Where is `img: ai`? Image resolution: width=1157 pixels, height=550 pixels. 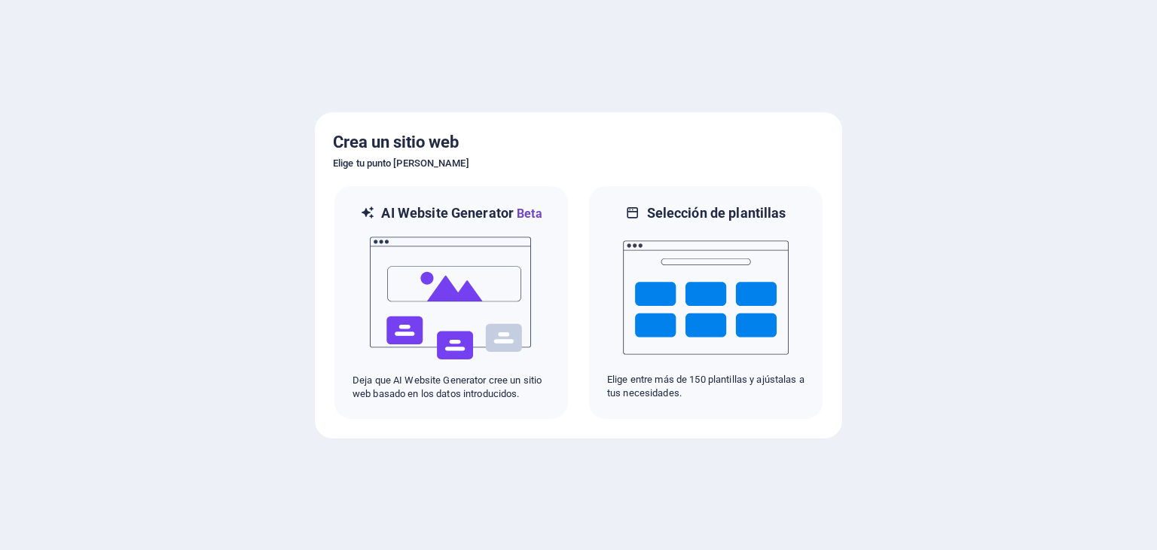 img: ai is located at coordinates (451, 298).